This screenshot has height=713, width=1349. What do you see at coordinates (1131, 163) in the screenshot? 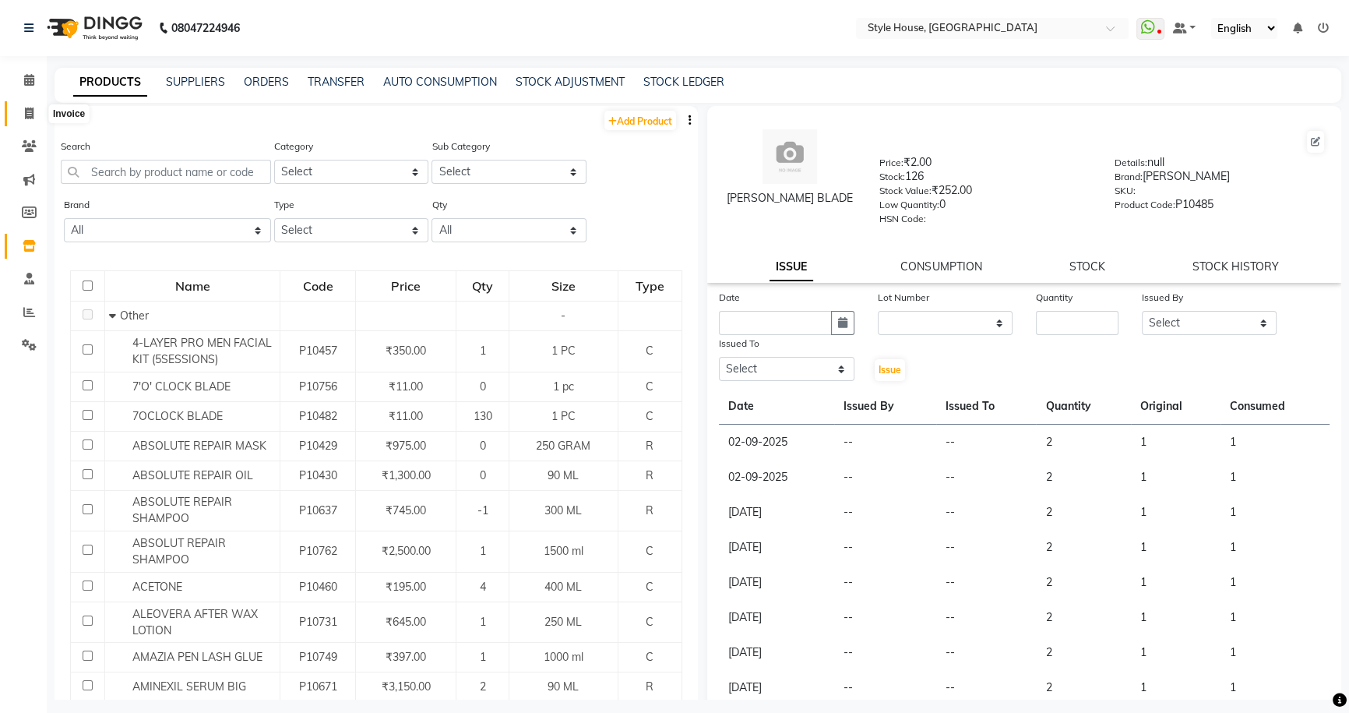
I see `label: Details:` at bounding box center [1131, 163].